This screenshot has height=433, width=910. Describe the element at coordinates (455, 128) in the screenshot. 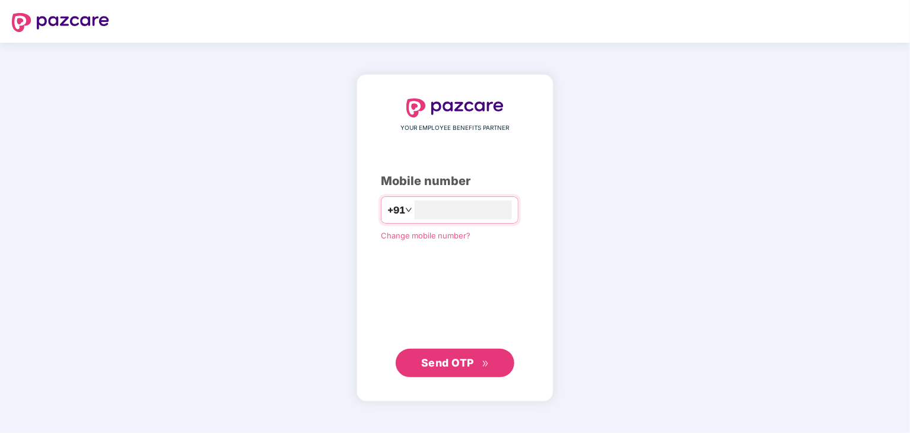

I see `span: YOUR EMPLOYEE BENEFITS PARTNER` at that location.